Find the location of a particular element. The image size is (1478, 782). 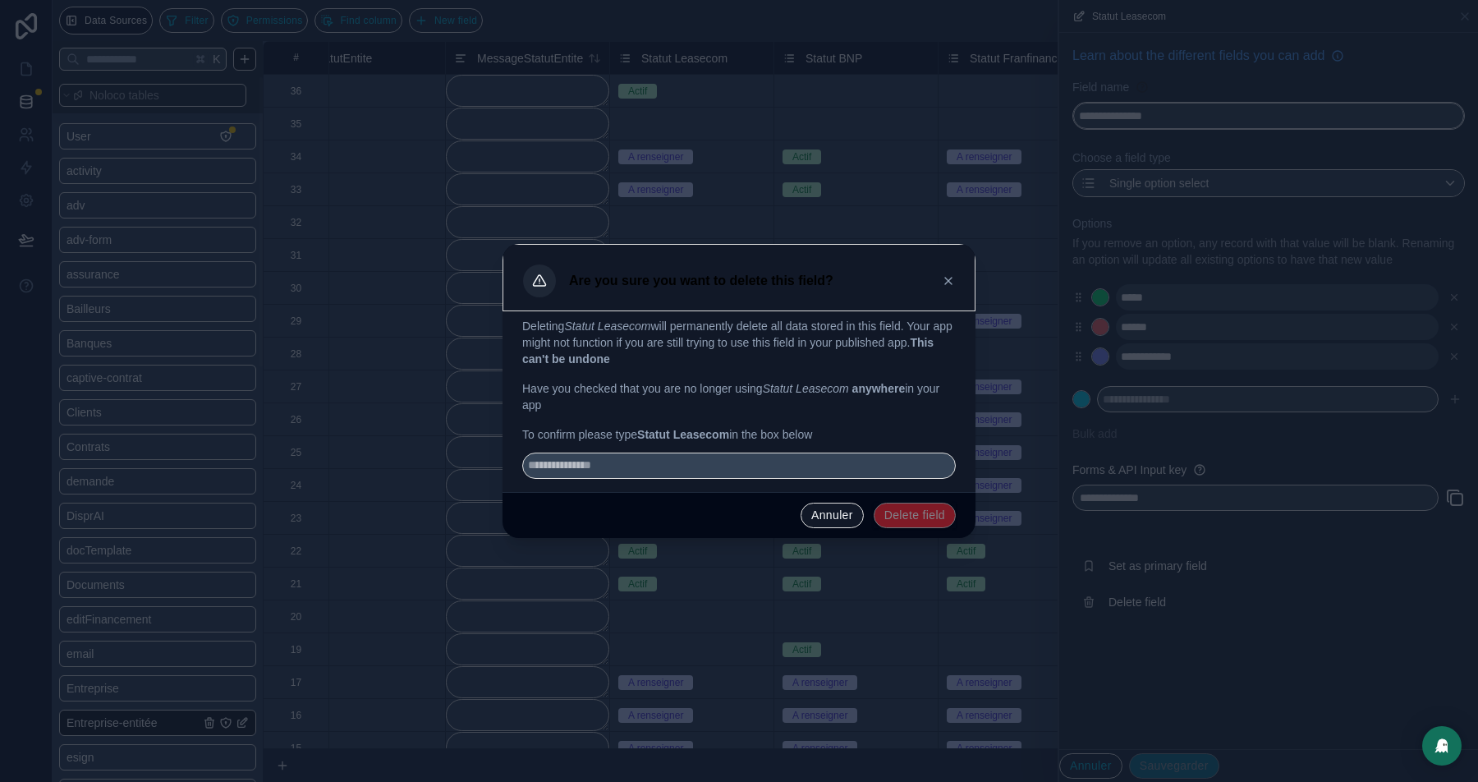

span: To confirm please type in the box below is located at coordinates (739, 435).